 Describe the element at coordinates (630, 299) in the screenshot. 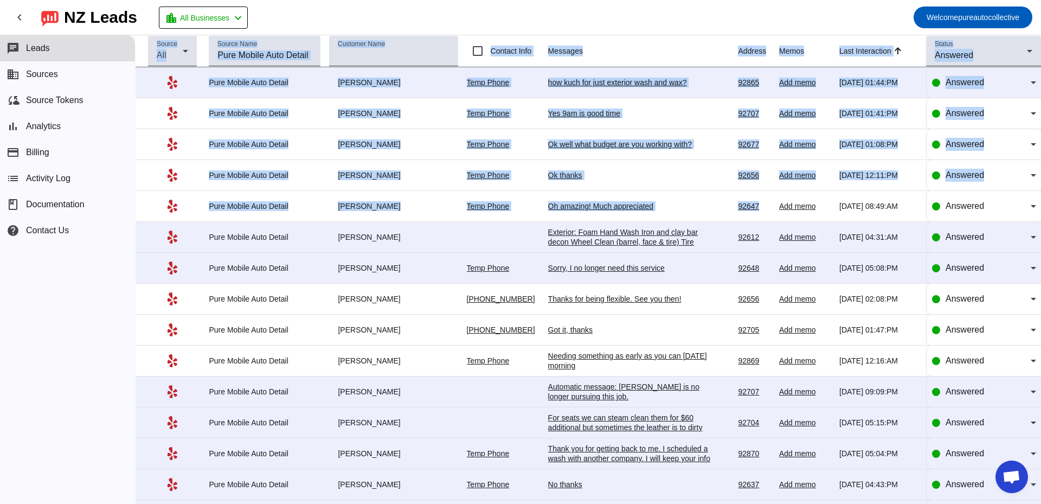

I see `div: Thanks for being flexible. See you then!` at that location.